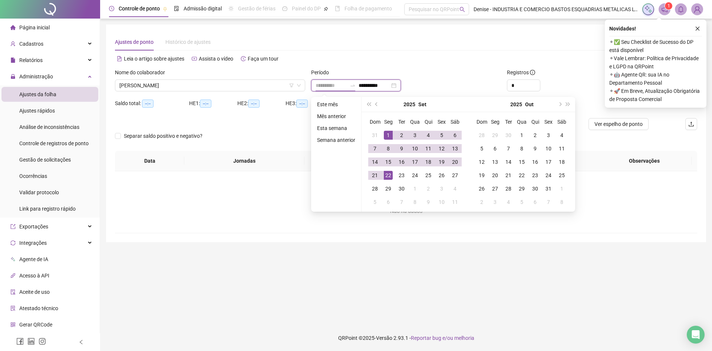 This screenshot has width=712, height=351. Describe the element at coordinates (697, 9) in the screenshot. I see `img: 89697` at that location.